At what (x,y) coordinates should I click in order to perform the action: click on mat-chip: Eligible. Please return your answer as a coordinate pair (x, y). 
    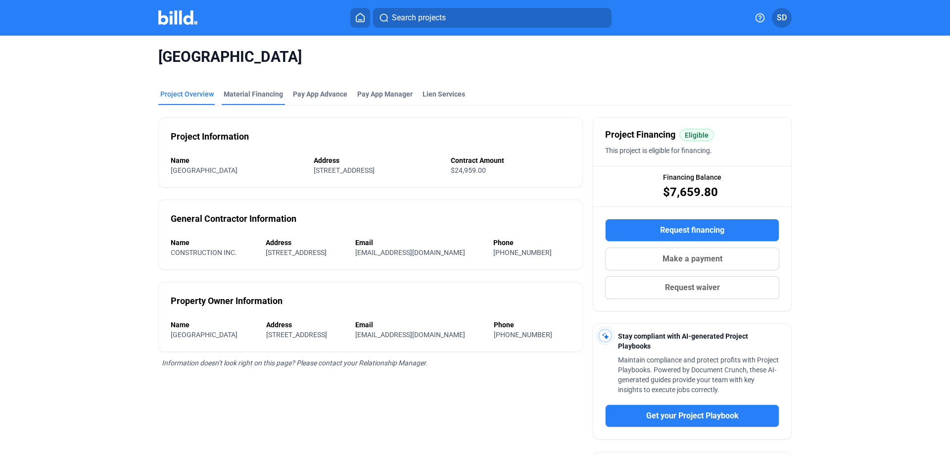
    Looking at the image, I should click on (697, 135).